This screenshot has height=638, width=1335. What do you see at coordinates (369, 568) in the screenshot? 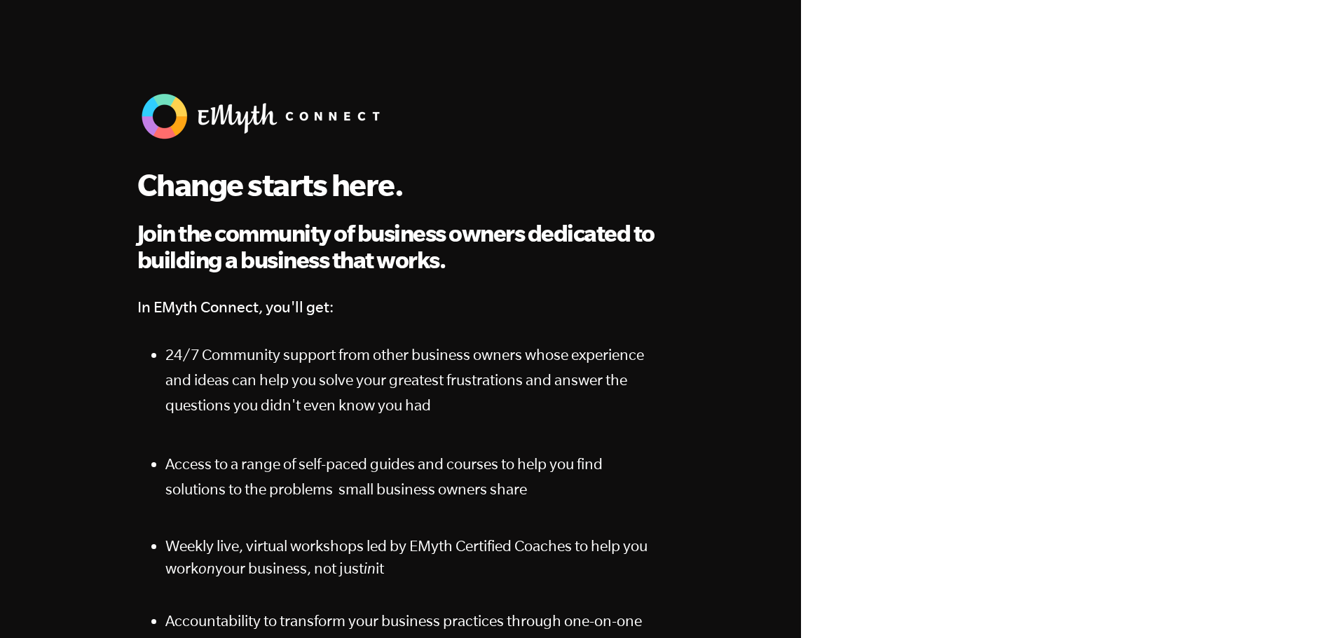
I see `em: in` at bounding box center [369, 568].